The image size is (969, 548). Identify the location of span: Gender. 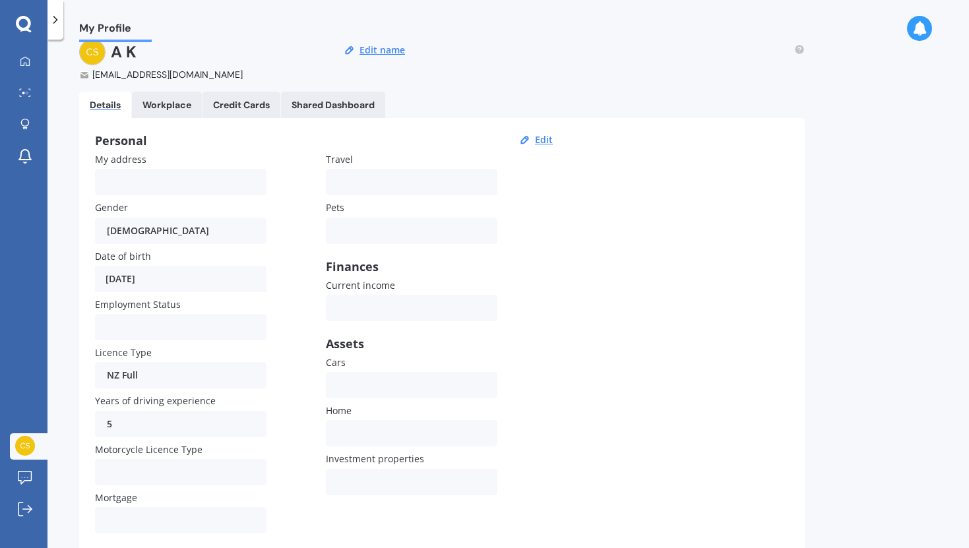
(111, 208).